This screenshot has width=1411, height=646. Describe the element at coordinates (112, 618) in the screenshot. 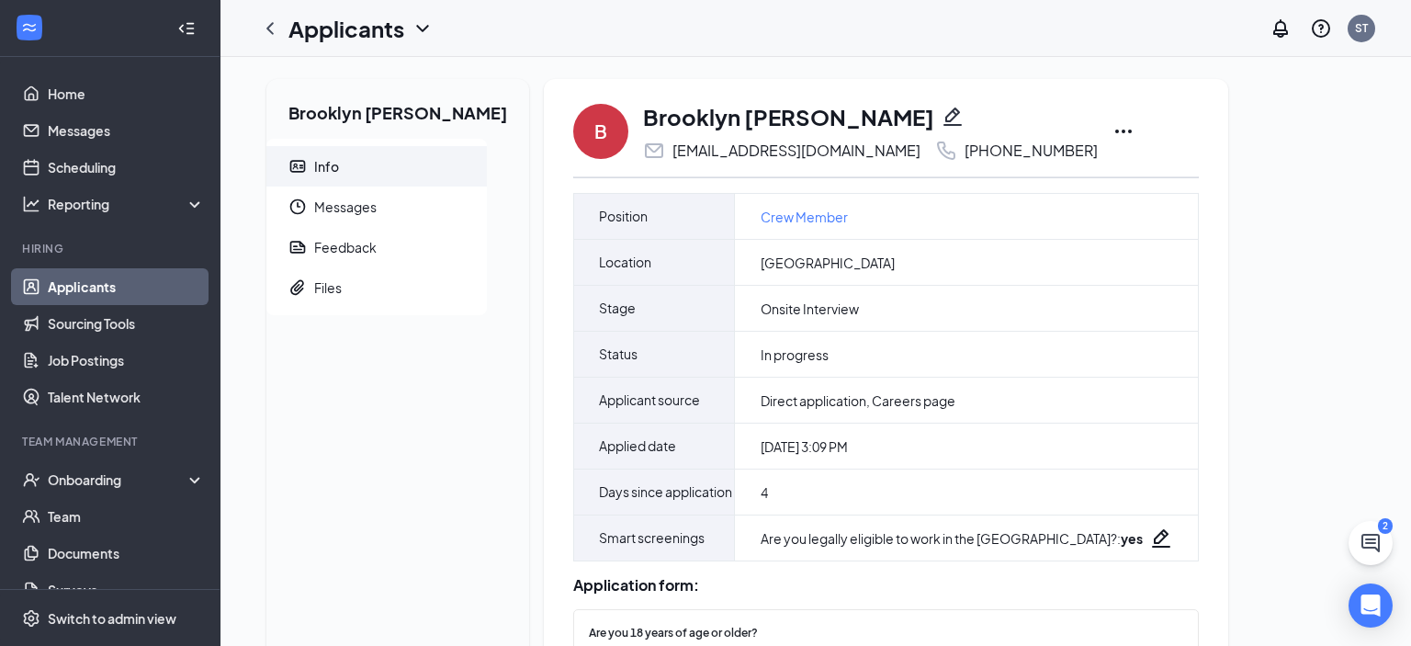

I see `div: Switch to admin view` at that location.